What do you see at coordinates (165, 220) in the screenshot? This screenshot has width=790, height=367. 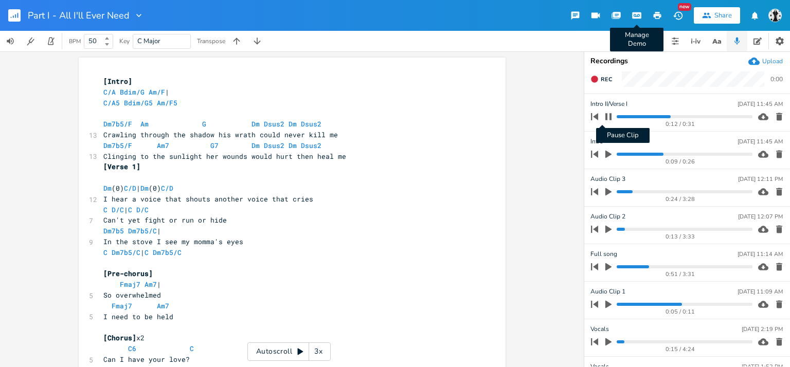 I see `span: Can't yet fight or run or hide` at bounding box center [165, 220].